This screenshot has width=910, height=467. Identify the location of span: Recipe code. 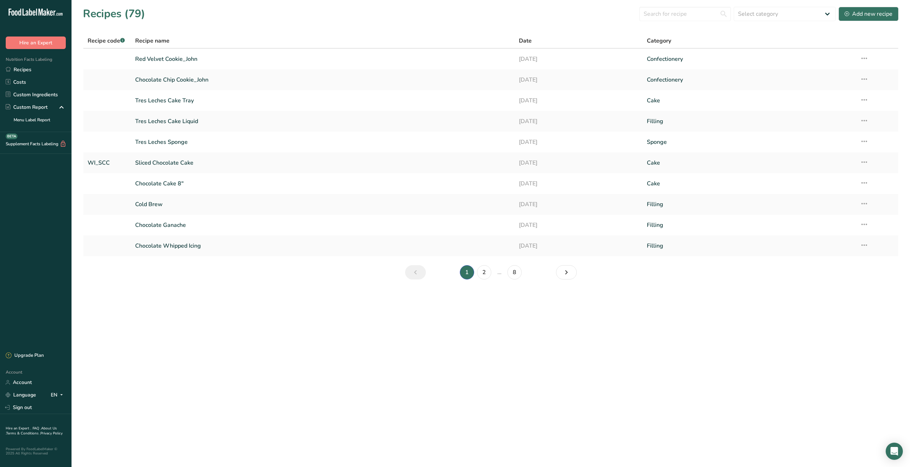
(106, 41).